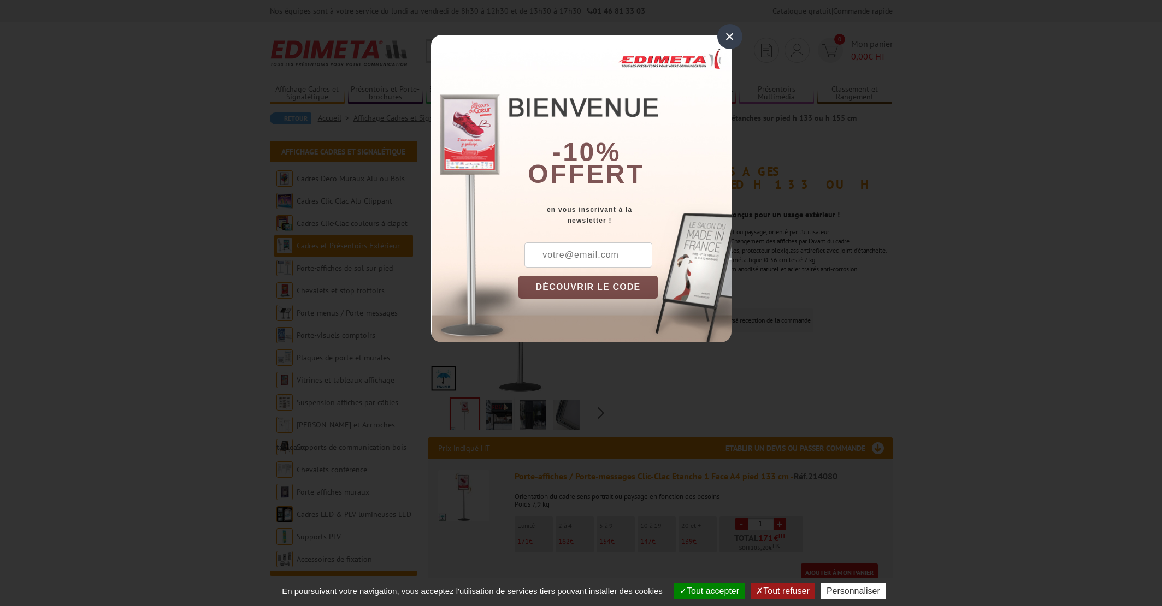 This screenshot has width=1162, height=606. What do you see at coordinates (853, 591) in the screenshot?
I see `button: Personnaliser (fenêtre modale)` at bounding box center [853, 591].